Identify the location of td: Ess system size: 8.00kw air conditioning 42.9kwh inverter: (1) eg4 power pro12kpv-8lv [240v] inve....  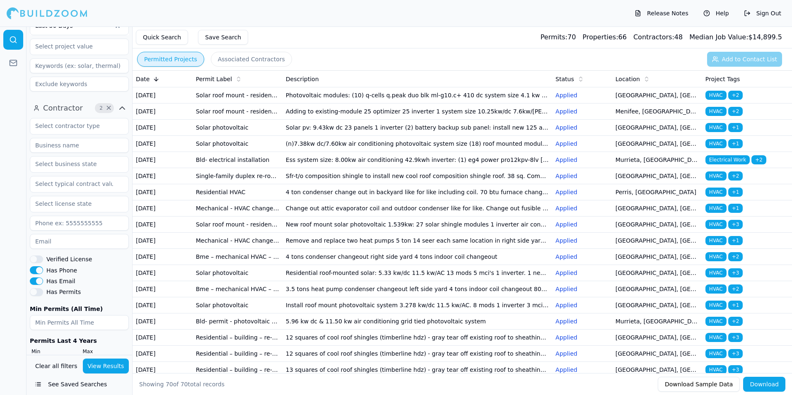
(417, 160).